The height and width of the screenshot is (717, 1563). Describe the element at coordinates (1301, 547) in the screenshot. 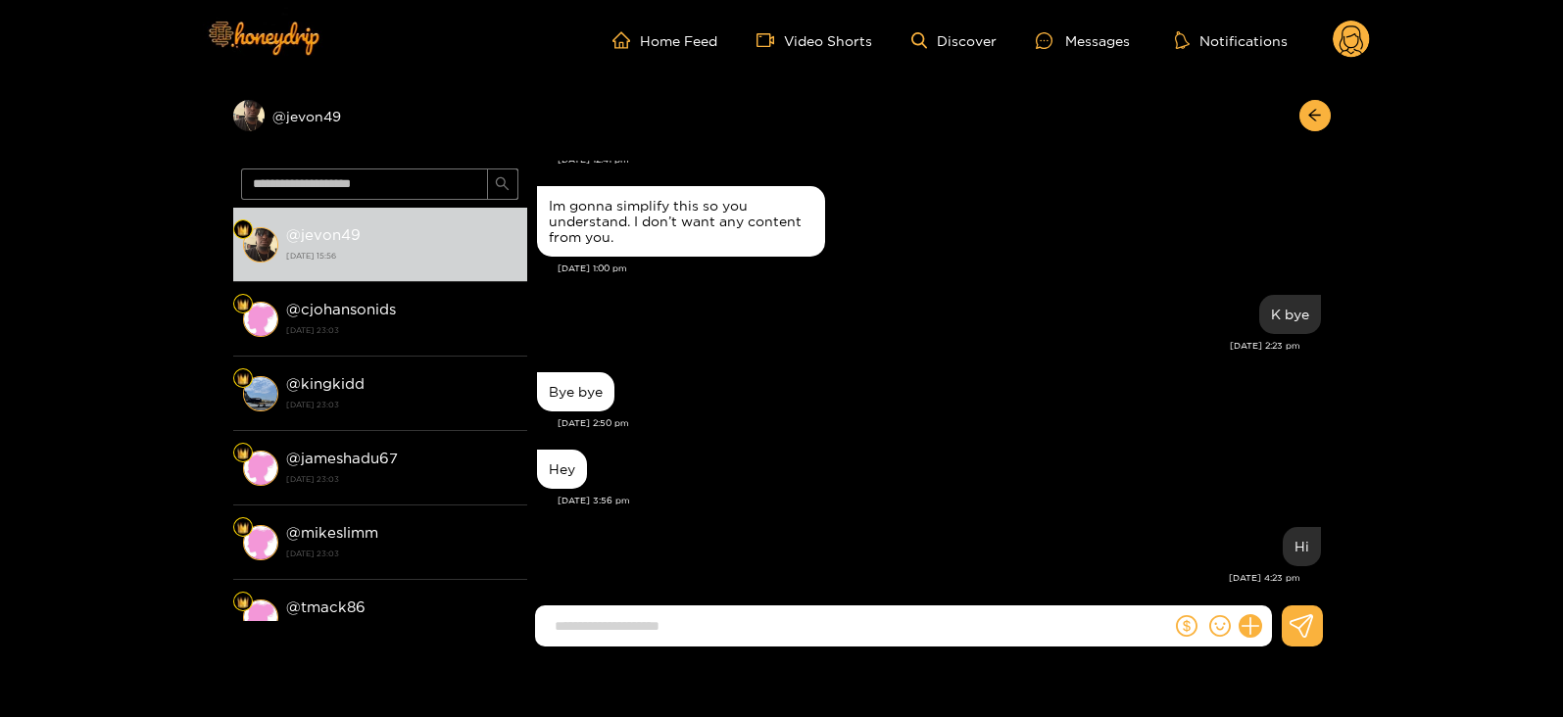

I see `div: Oct. 3, 4:23 pm` at that location.